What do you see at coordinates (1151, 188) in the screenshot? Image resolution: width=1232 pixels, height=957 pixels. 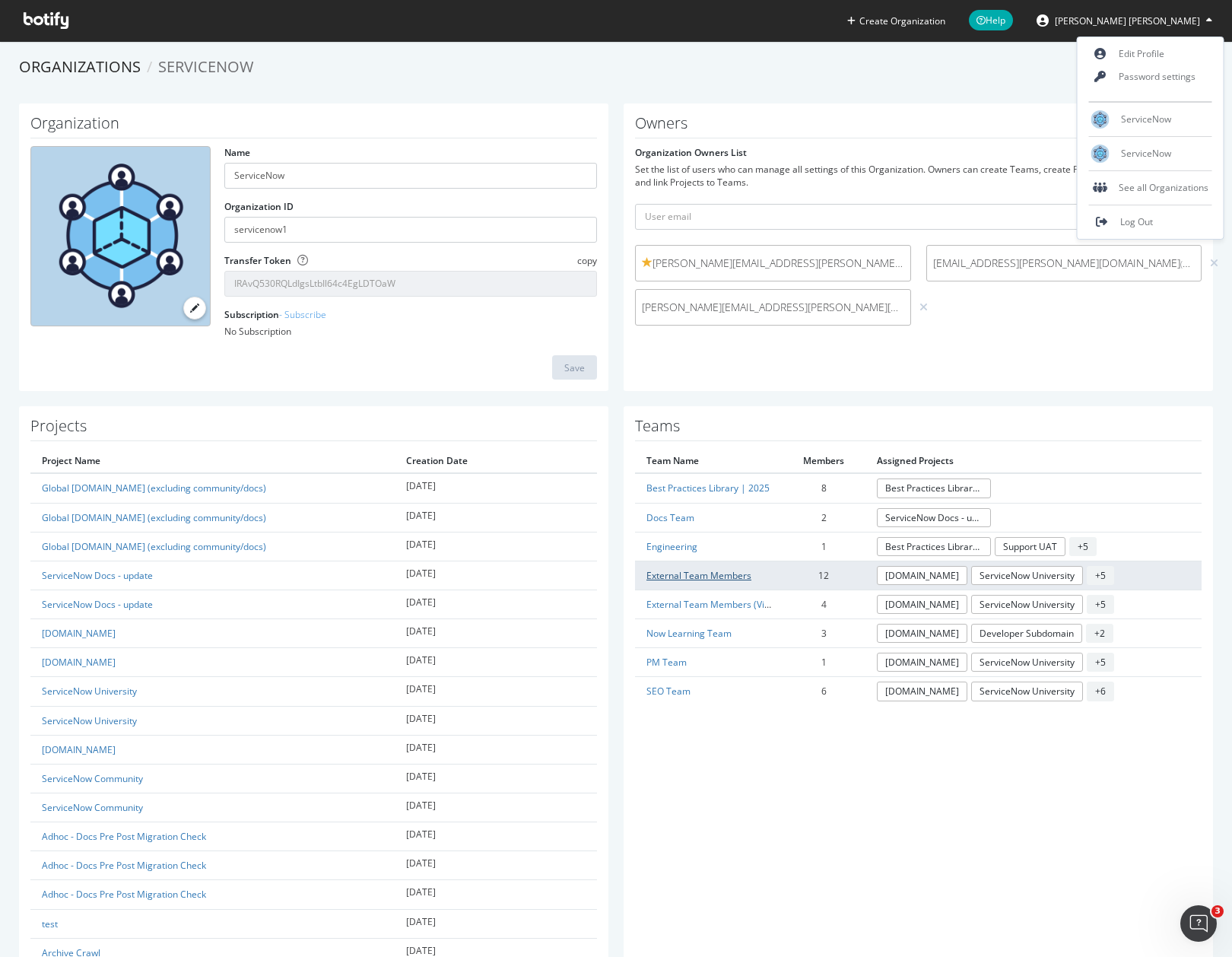 I see `div: See all Organizations` at bounding box center [1151, 188].